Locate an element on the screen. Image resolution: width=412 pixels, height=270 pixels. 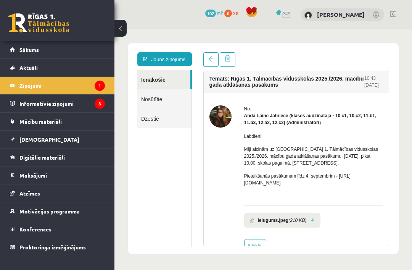
a: Informatīvie ziņojumi3 is located at coordinates (57, 103).